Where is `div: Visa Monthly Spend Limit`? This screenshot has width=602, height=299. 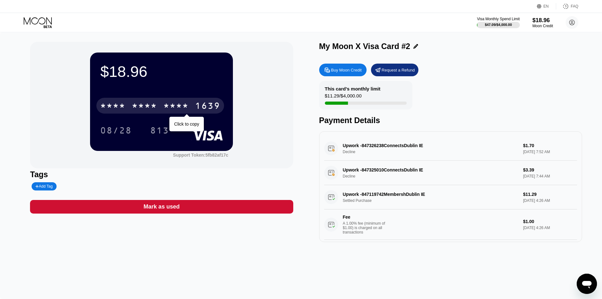
div: Visa Monthly Spend Limit is located at coordinates (498, 19).